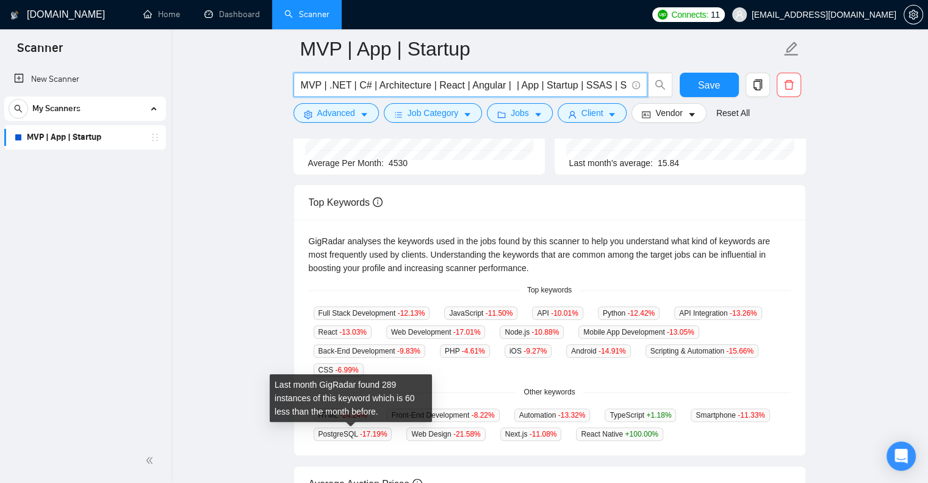 Image resolution: width=928 pixels, height=483 pixels. Describe the element at coordinates (372, 313) in the screenshot. I see `span: Full Stack Development` at that location.